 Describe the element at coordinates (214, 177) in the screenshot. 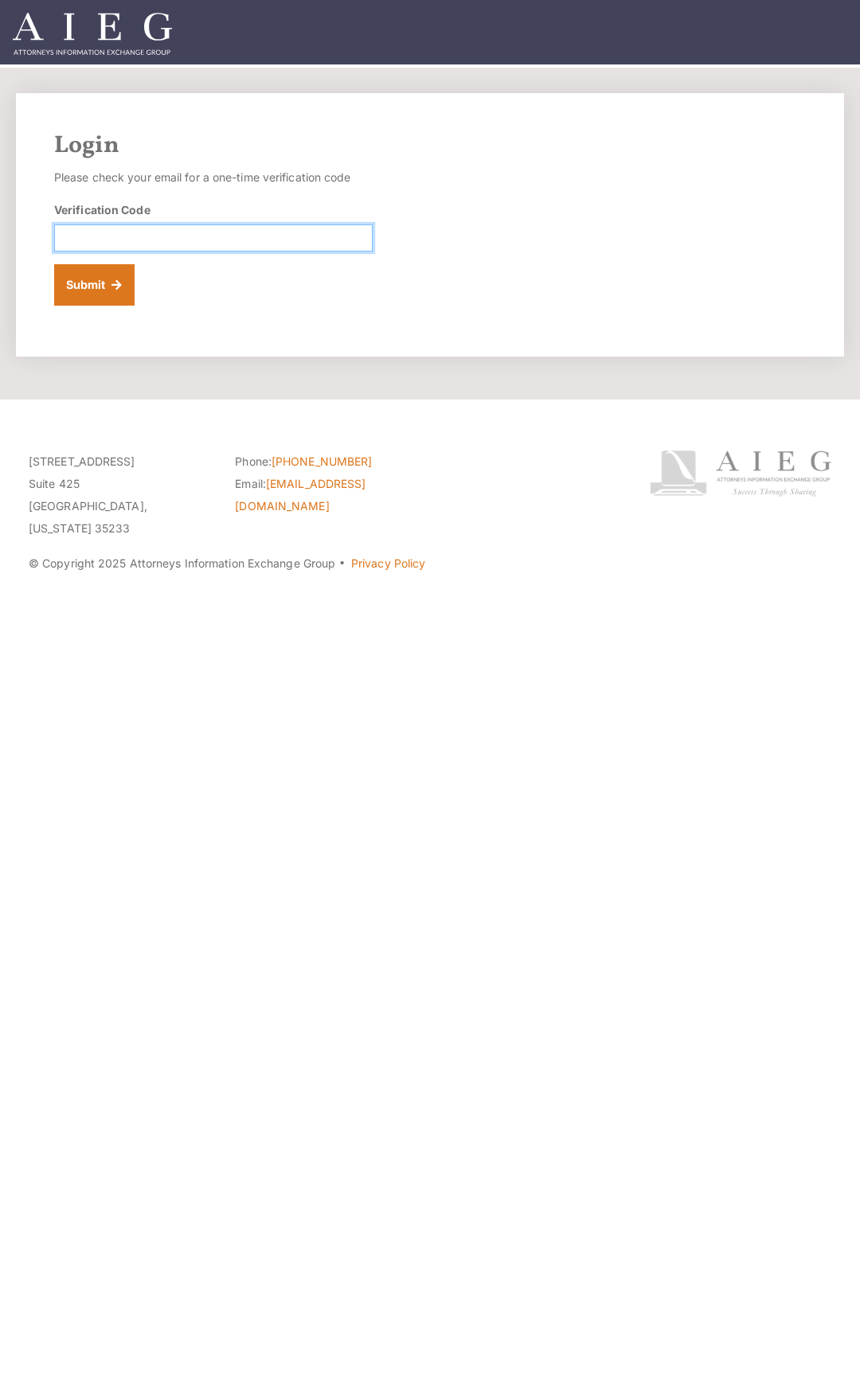

I see `p: Please check your email for a one-time verification code` at that location.